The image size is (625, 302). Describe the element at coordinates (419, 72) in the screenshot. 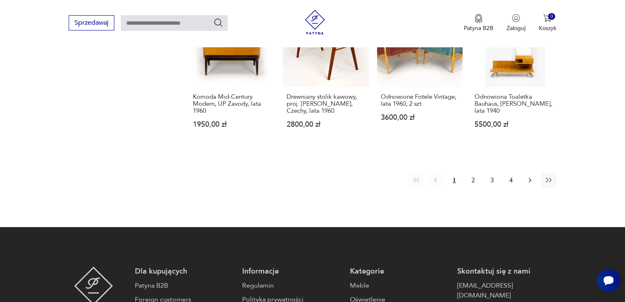

I see `a: Odnowione Fotele Vintage, lata 1960, 2 szt.Odnowione Fotele Vintage, lata 1960, 2 szt.3600,00 zł` at that location.